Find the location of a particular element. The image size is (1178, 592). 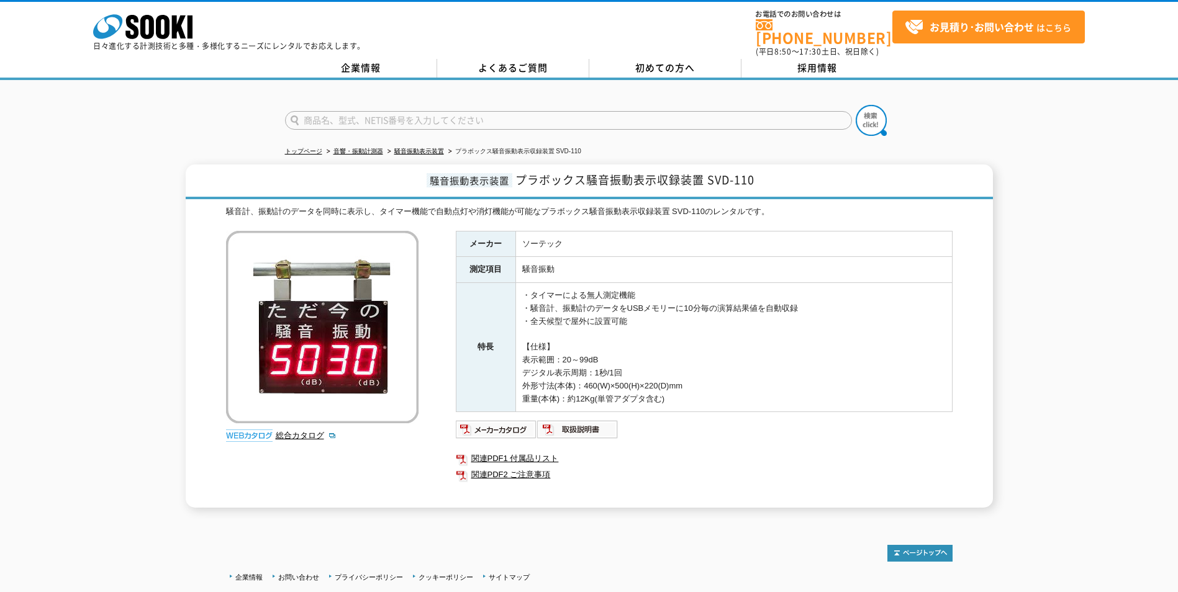

a: トップページ is located at coordinates (304, 151).